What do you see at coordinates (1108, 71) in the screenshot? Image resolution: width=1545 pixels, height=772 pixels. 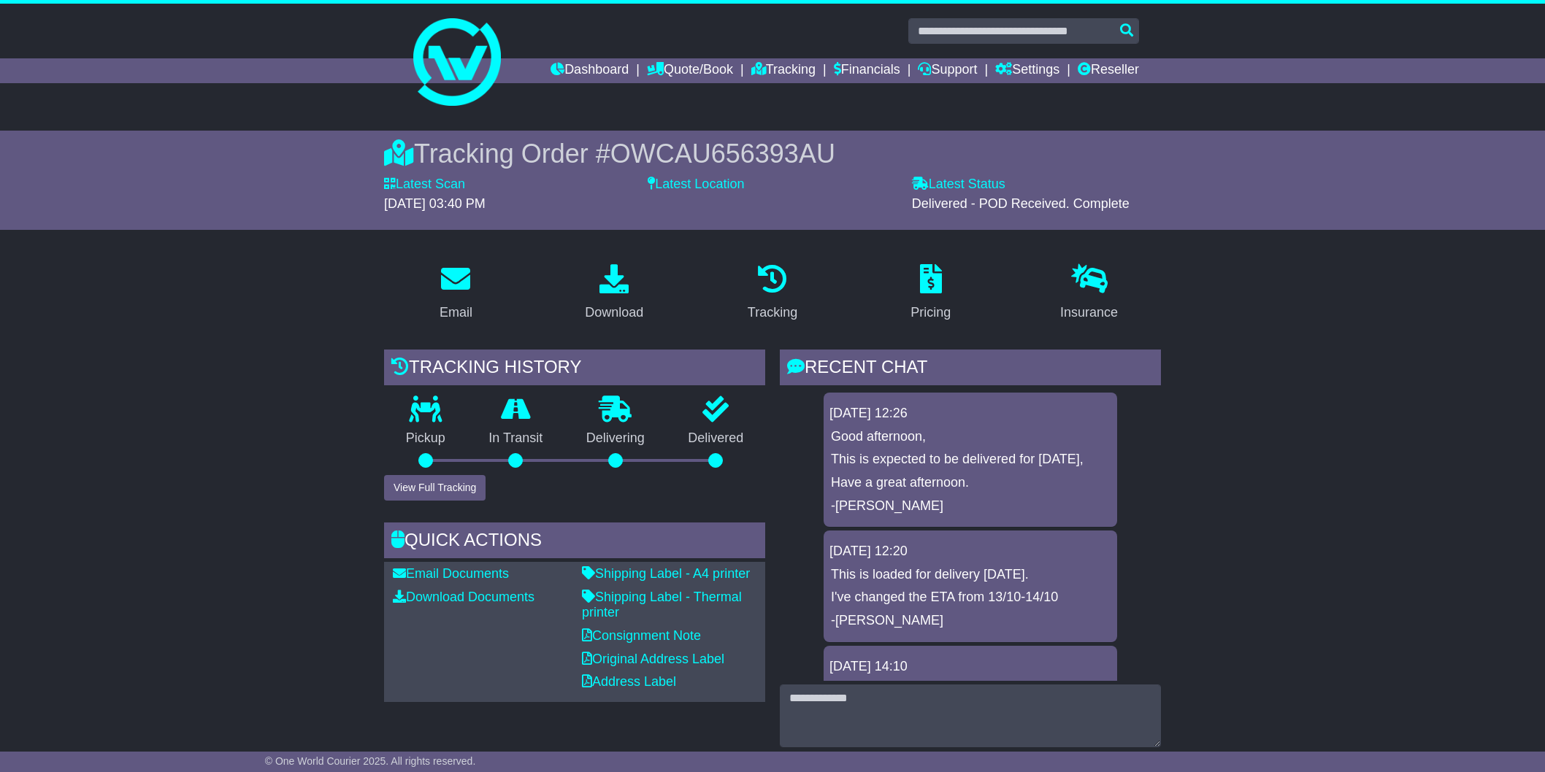 I see `a: Reseller` at bounding box center [1108, 71].